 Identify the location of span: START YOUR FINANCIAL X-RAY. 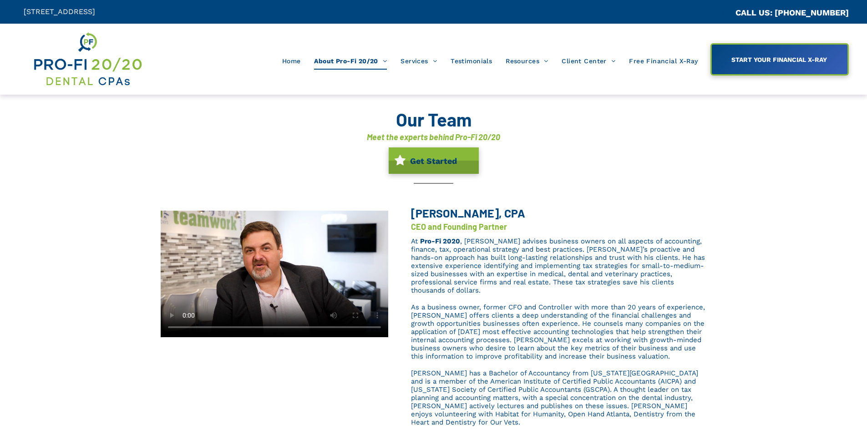
(779, 60).